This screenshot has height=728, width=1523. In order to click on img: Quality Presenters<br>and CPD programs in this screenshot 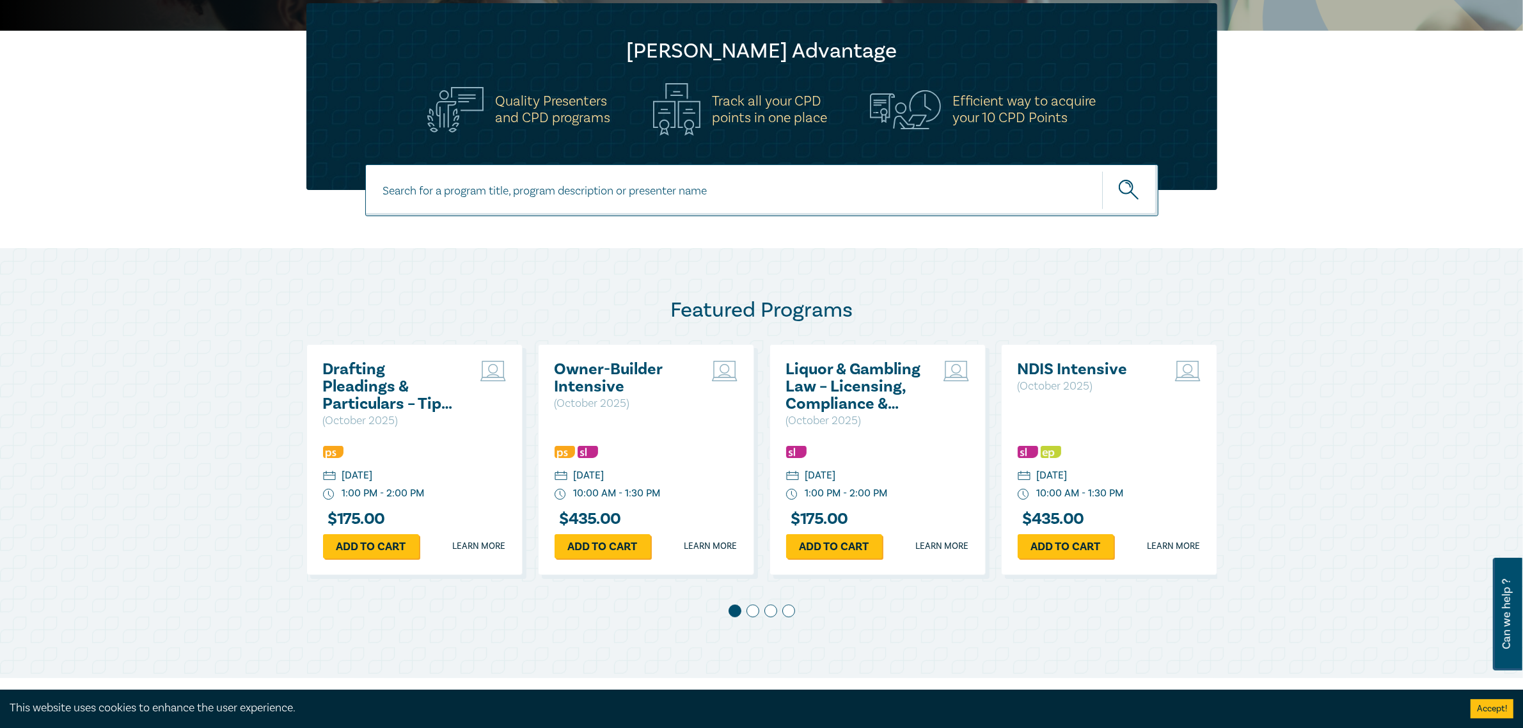, I will do `click(455, 109)`.